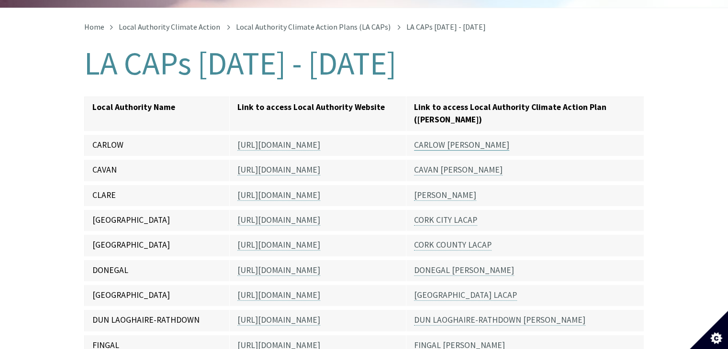 This screenshot has width=728, height=349. What do you see at coordinates (157, 271) in the screenshot?
I see `td: DONEGAL` at bounding box center [157, 271].